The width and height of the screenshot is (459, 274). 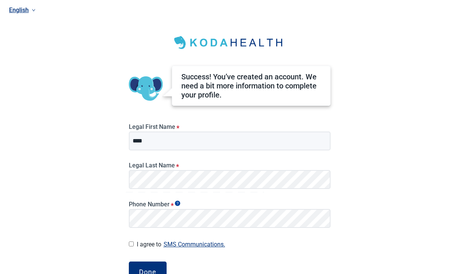 What do you see at coordinates (230, 204) in the screenshot?
I see `label: Phone Number` at bounding box center [230, 204].